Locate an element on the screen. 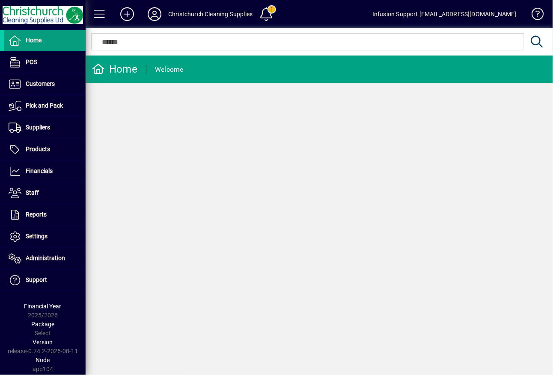 The height and width of the screenshot is (375, 553). span: Pick and Pack is located at coordinates (44, 106).